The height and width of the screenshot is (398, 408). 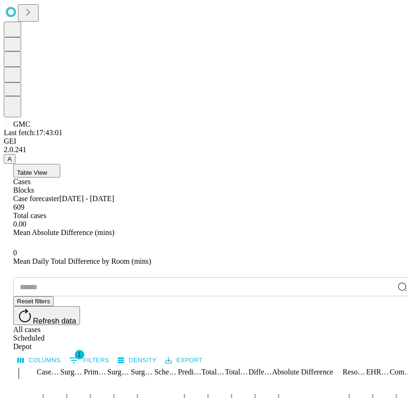 I want to click on div: EHR Action, so click(x=378, y=372).